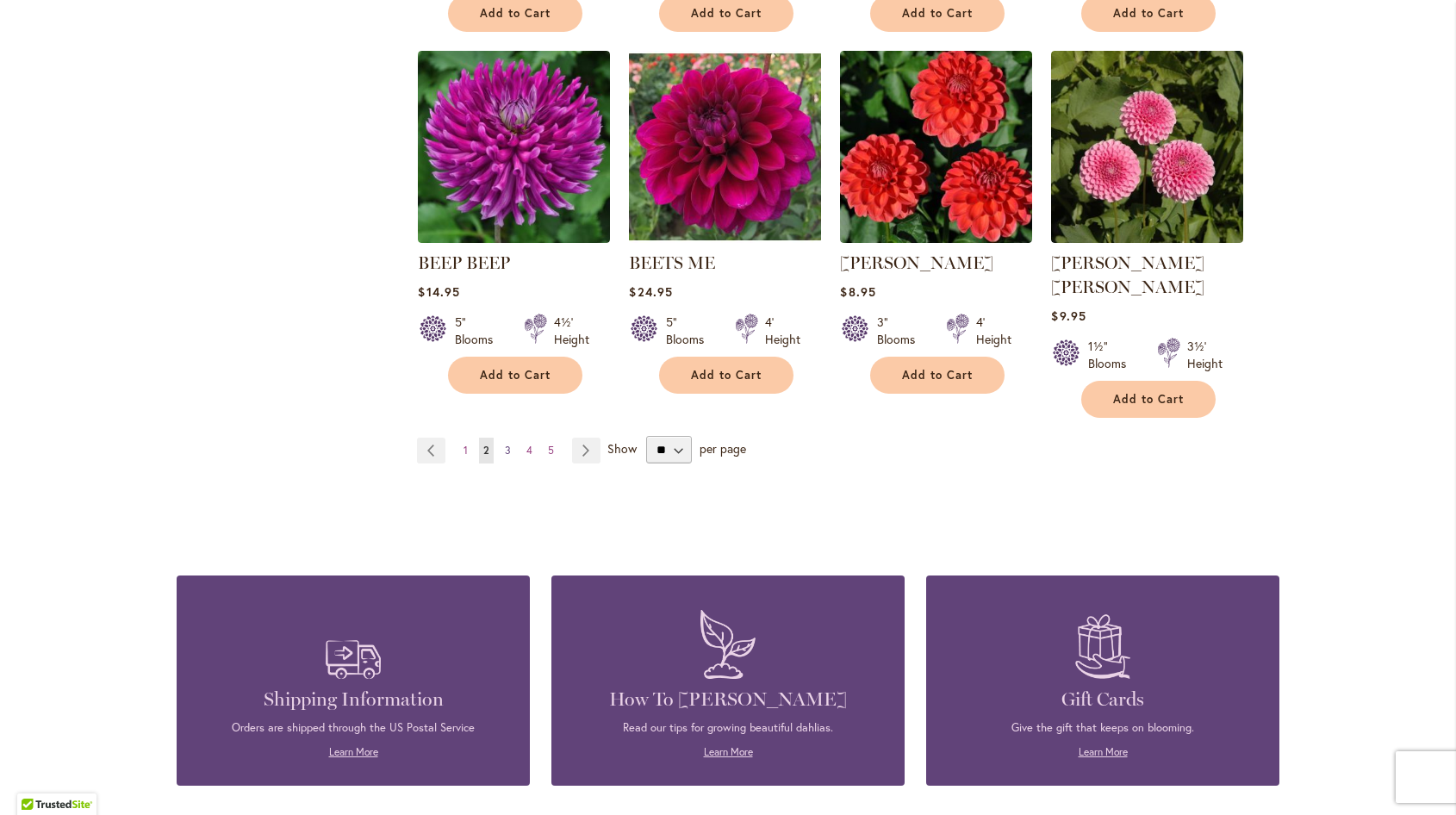  Describe the element at coordinates (1204, 355) in the screenshot. I see `div: 3½' Height` at that location.